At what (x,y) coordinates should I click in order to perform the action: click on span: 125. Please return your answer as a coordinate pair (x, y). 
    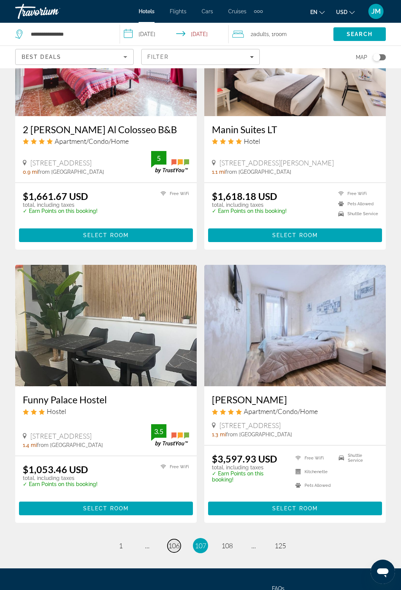
    Looking at the image, I should click on (280, 546).